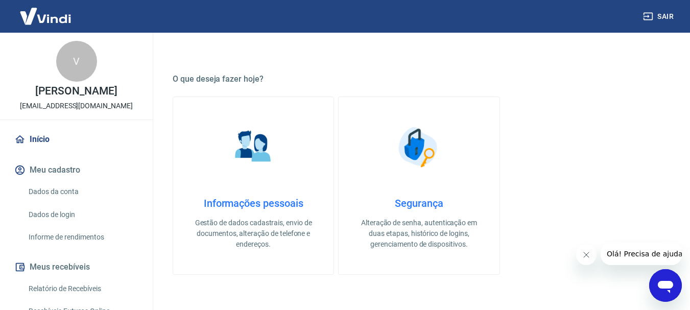 This screenshot has width=690, height=310. Describe the element at coordinates (419, 147) in the screenshot. I see `img: Segurança` at that location.